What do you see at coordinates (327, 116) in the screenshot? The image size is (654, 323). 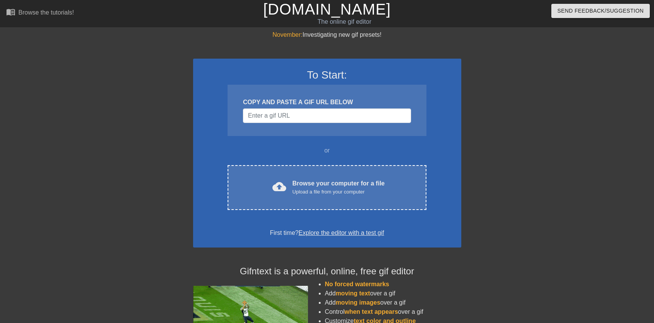 I see `input: Username` at bounding box center [327, 116].